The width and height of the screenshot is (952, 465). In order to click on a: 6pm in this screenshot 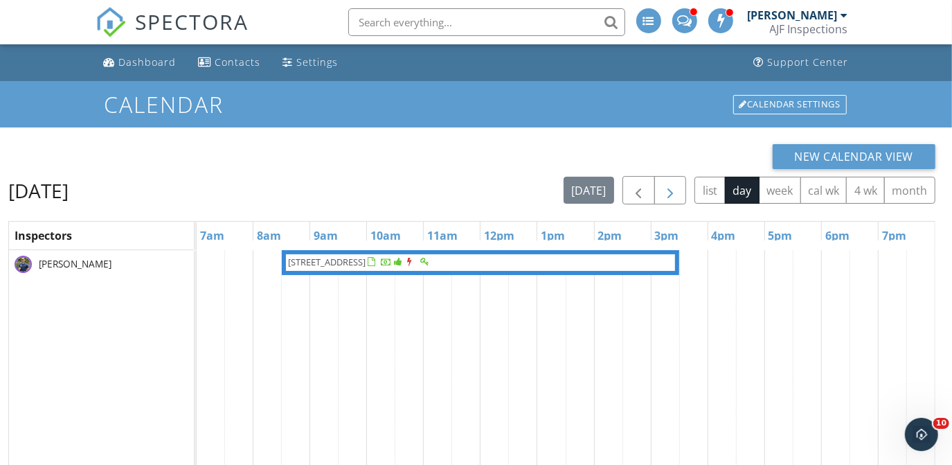, I will do `click(837, 235)`.